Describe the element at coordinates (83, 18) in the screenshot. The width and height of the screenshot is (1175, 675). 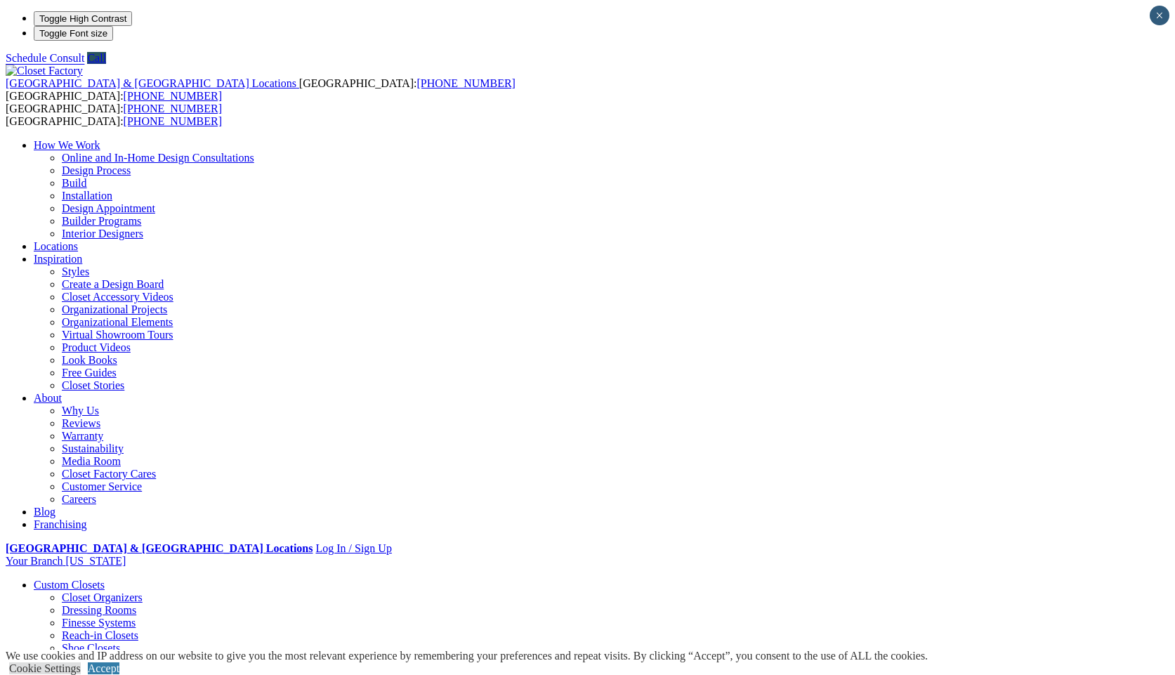
I see `button: Toggle High Contrast` at that location.